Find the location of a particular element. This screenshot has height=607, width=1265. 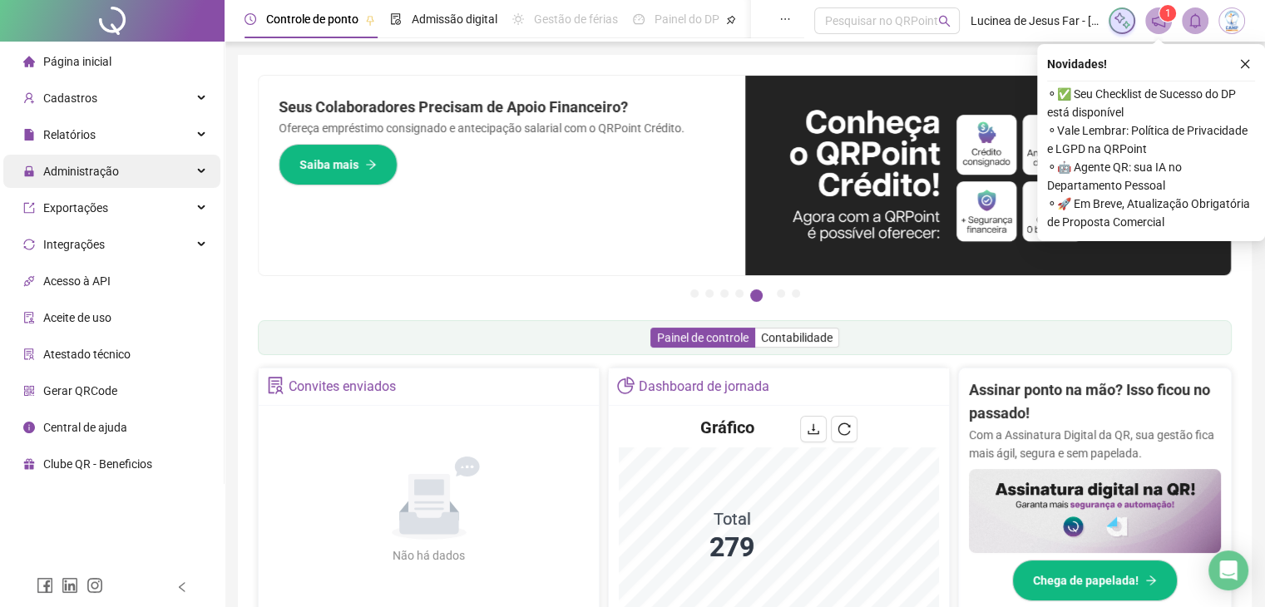

span: Admissão digital is located at coordinates (454, 19).